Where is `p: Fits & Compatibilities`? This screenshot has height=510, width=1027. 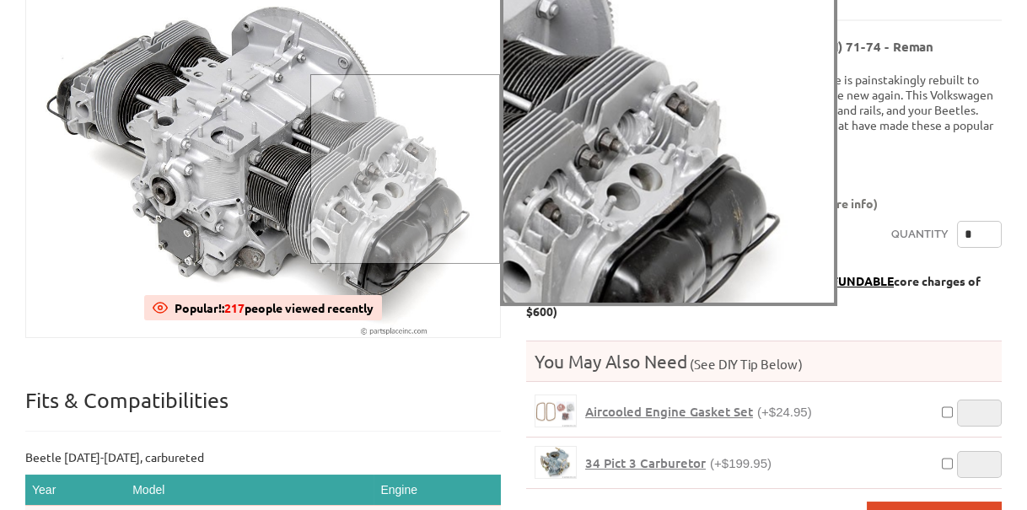 p: Fits & Compatibilities is located at coordinates (263, 409).